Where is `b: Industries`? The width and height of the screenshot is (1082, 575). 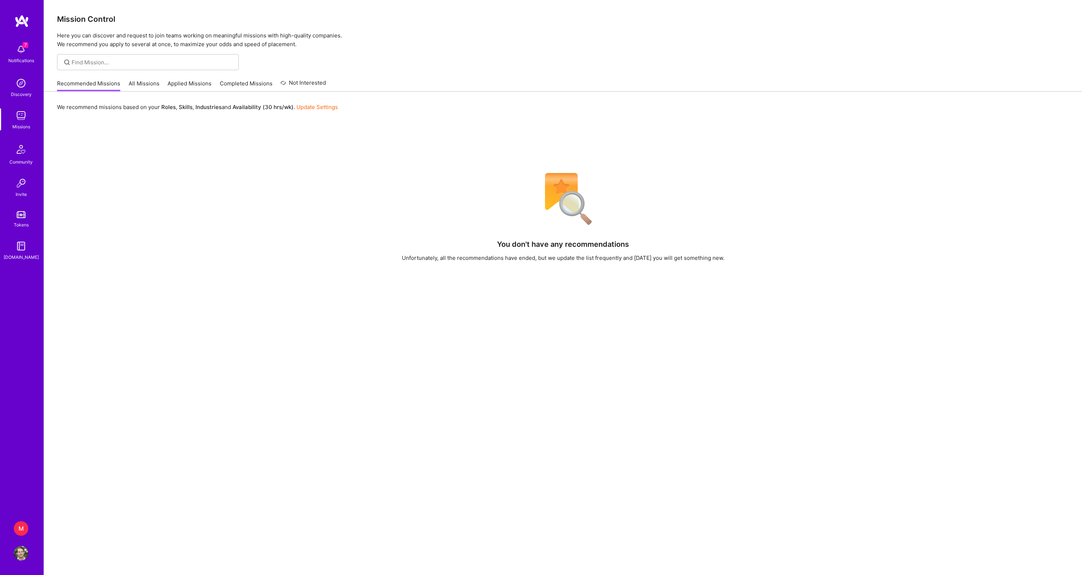
b: Industries is located at coordinates (208, 107).